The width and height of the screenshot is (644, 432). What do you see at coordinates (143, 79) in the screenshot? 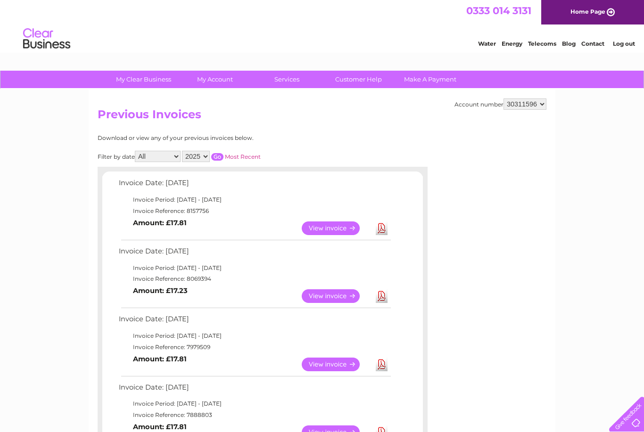
I see `a: My Clear Business` at bounding box center [143, 79].